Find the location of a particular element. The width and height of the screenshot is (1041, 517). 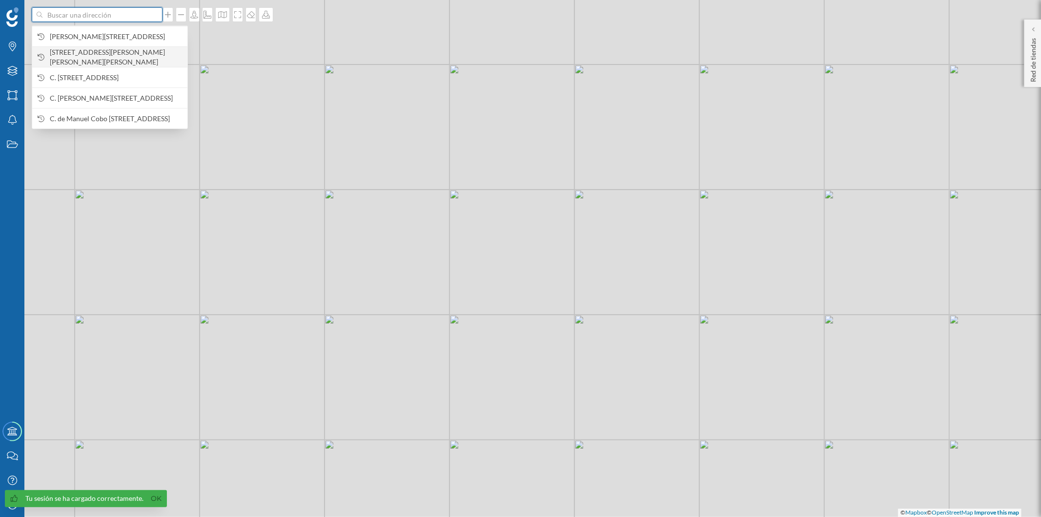

a: Improve this map is located at coordinates (997, 512).